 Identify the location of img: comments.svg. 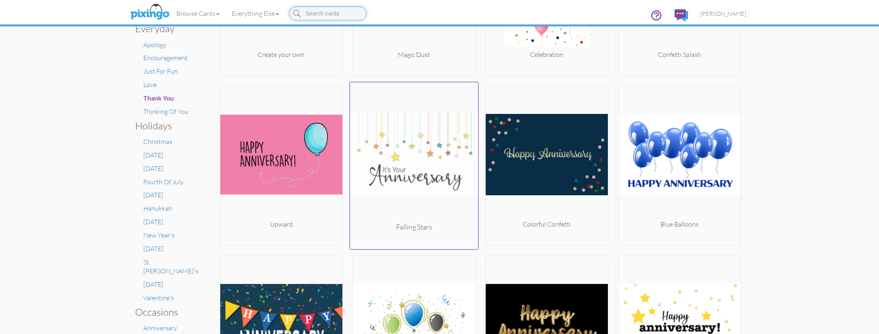
(681, 15).